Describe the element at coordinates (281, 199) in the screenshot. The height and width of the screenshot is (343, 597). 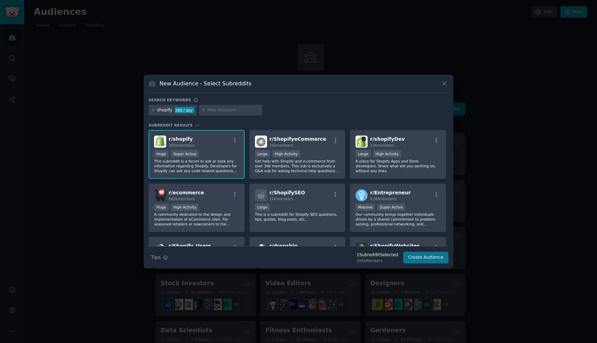
I see `span: 15k members` at that location.